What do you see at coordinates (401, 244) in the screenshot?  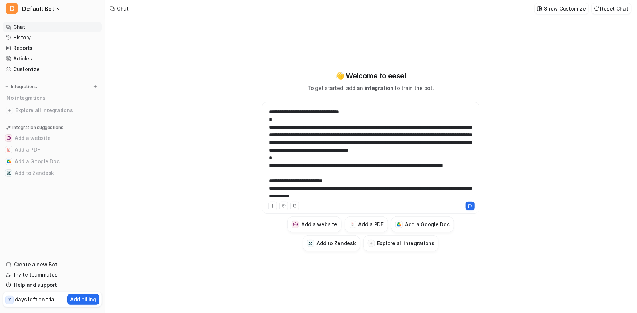 I see `button: Explore all integrations` at bounding box center [401, 244].